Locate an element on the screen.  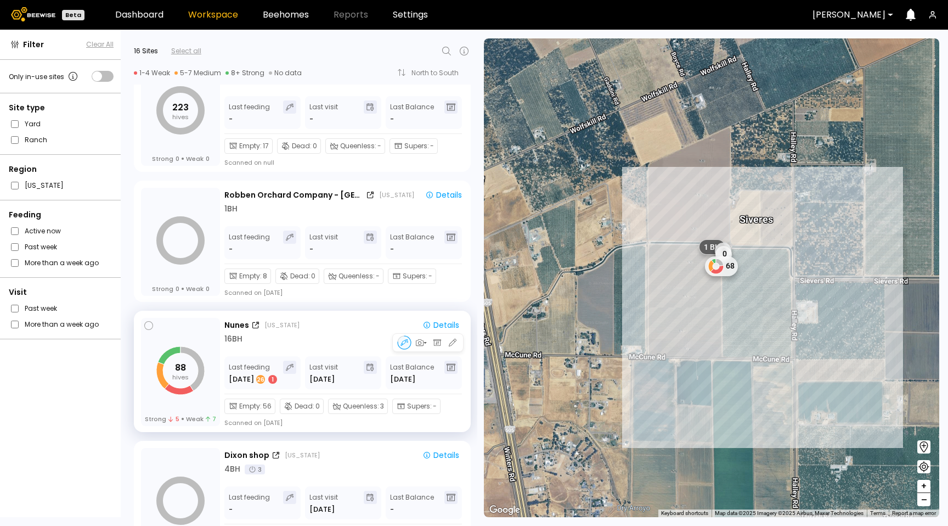
img: Beewise logo is located at coordinates (33, 14).